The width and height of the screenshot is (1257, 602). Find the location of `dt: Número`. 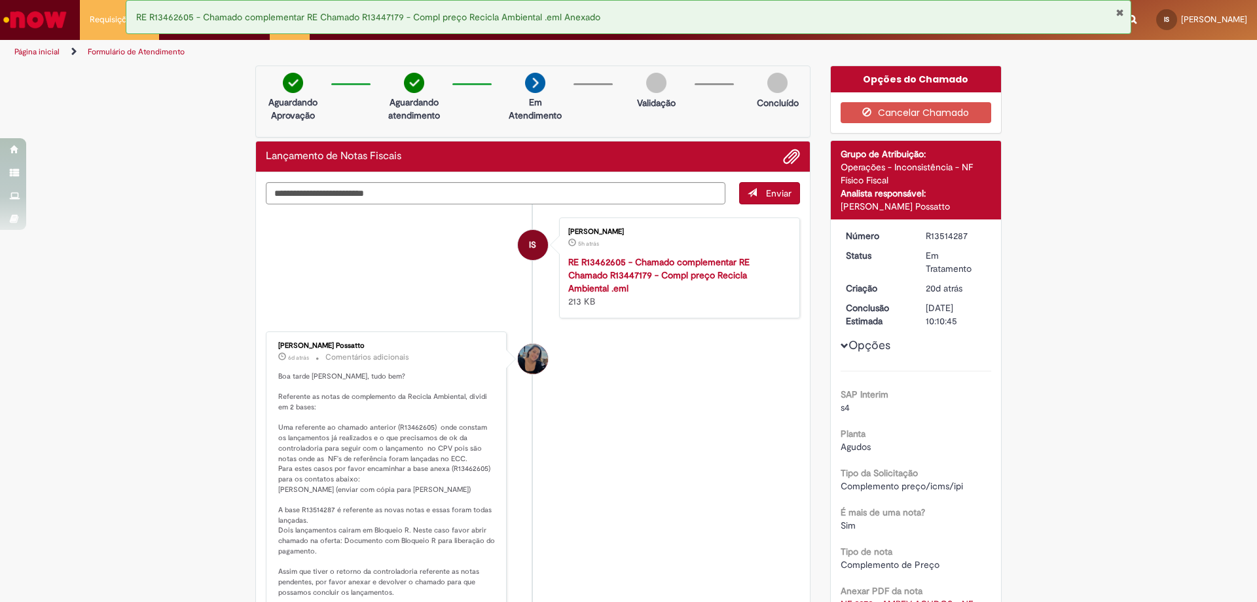

dt: Número is located at coordinates (876, 236).